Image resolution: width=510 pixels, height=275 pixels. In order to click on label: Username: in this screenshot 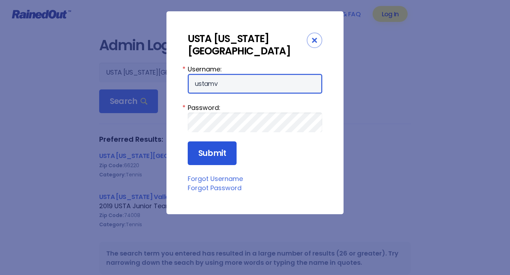, I will do `click(255, 69)`.